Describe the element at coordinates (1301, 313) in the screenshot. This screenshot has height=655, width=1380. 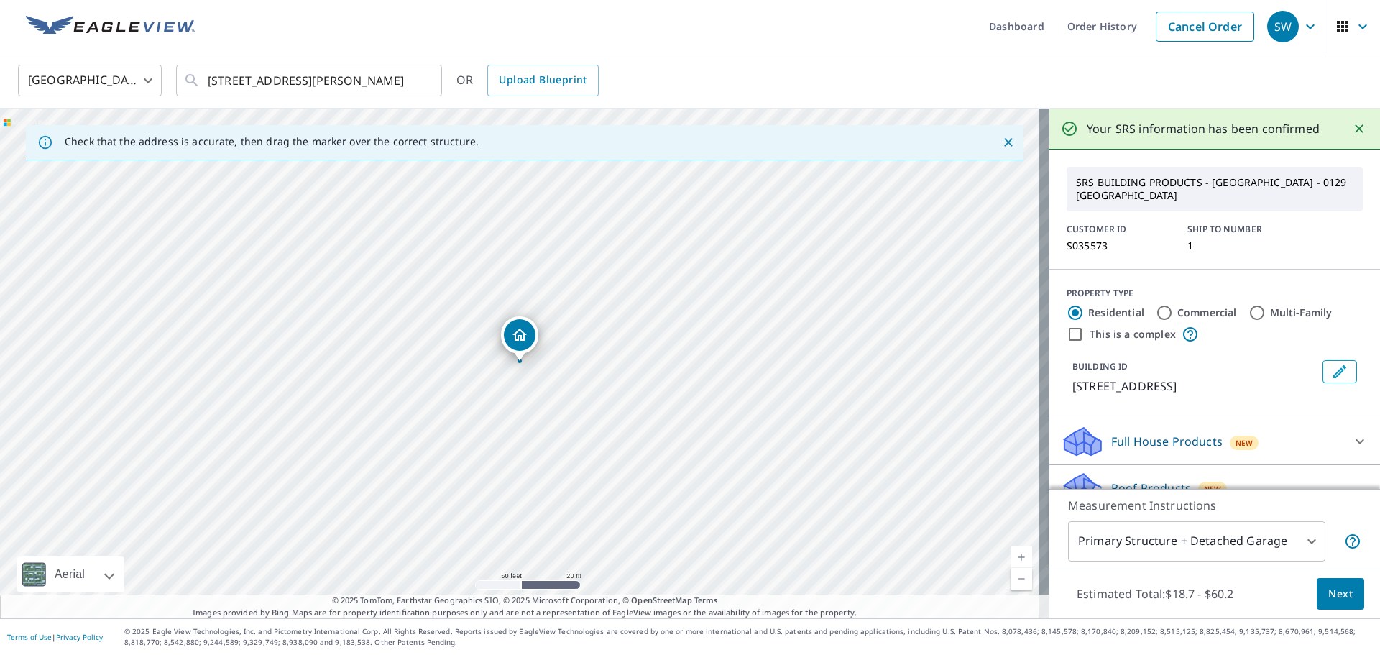
I see `label: Multi-Family` at that location.